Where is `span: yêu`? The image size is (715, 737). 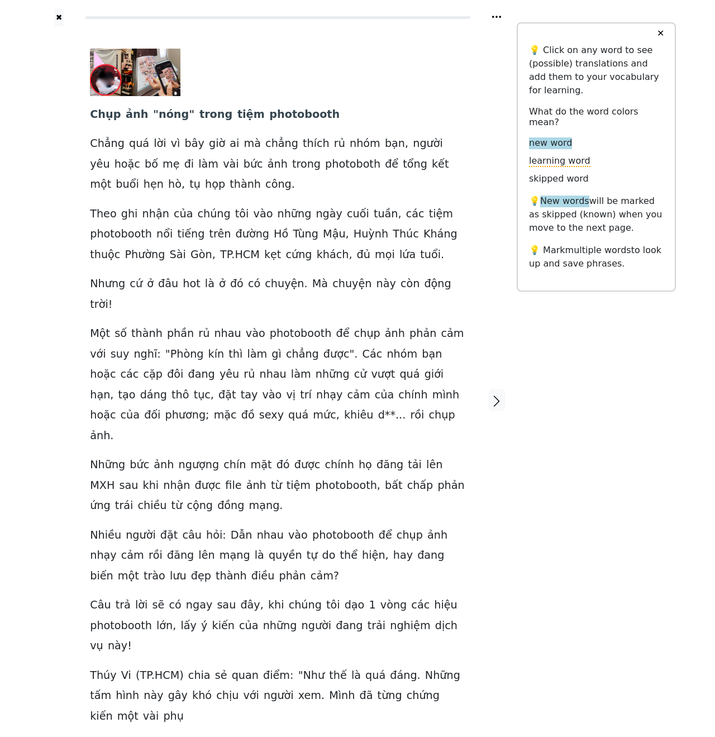 span: yêu is located at coordinates (99, 164).